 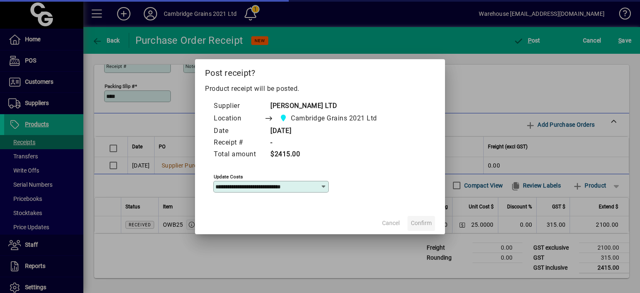 What do you see at coordinates (239, 131) in the screenshot?
I see `td: Date` at bounding box center [239, 131].